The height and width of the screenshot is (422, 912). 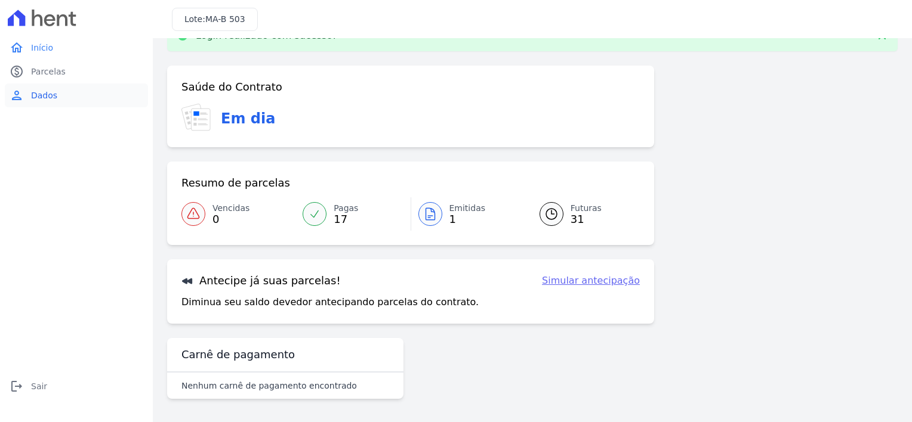 I want to click on a: logoutSair, so click(x=76, y=387).